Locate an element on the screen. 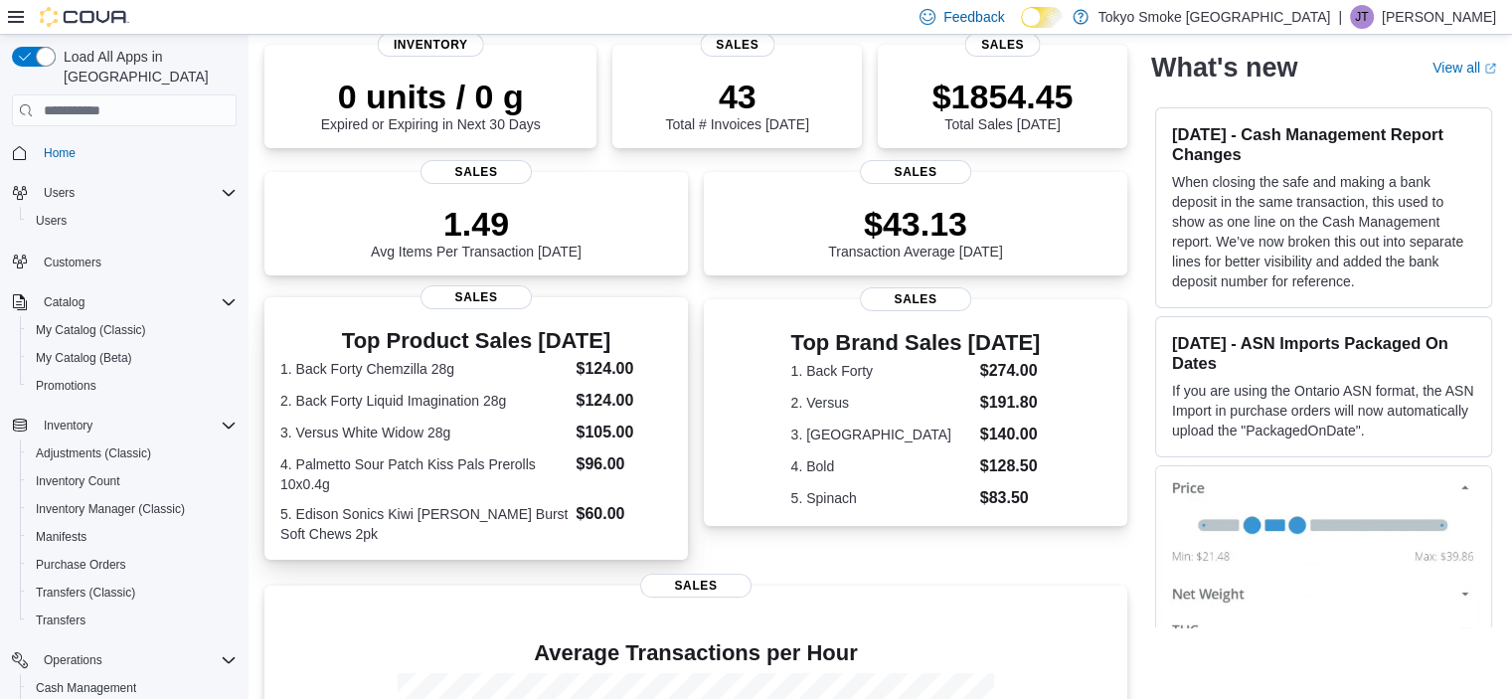 This screenshot has width=1512, height=699. button: My Catalog (Classic) is located at coordinates (132, 330).